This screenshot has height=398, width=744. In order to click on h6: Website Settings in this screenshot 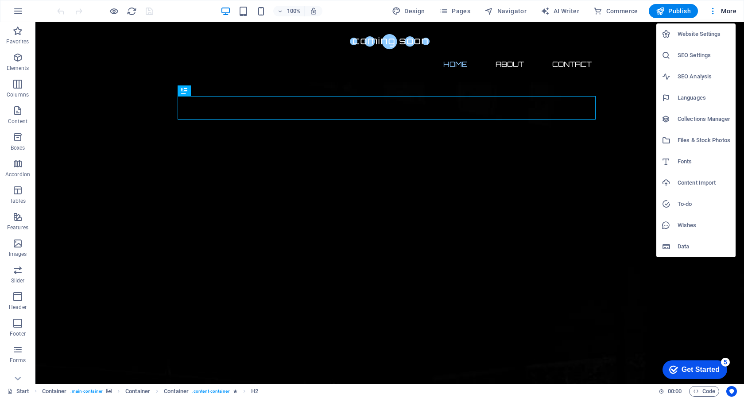, I will do `click(703, 34)`.